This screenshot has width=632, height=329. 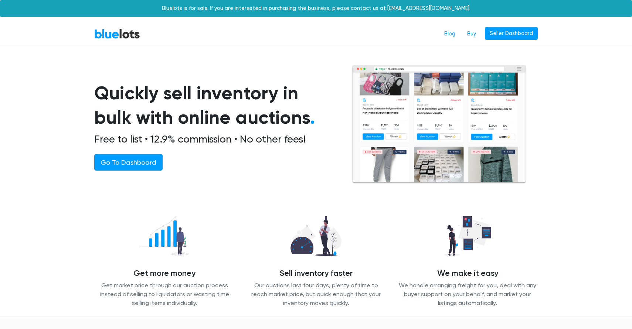 What do you see at coordinates (468, 295) in the screenshot?
I see `p: We handle arranging freight for you, deal with any buyer support on your behalf, and market your ...` at bounding box center [468, 295].